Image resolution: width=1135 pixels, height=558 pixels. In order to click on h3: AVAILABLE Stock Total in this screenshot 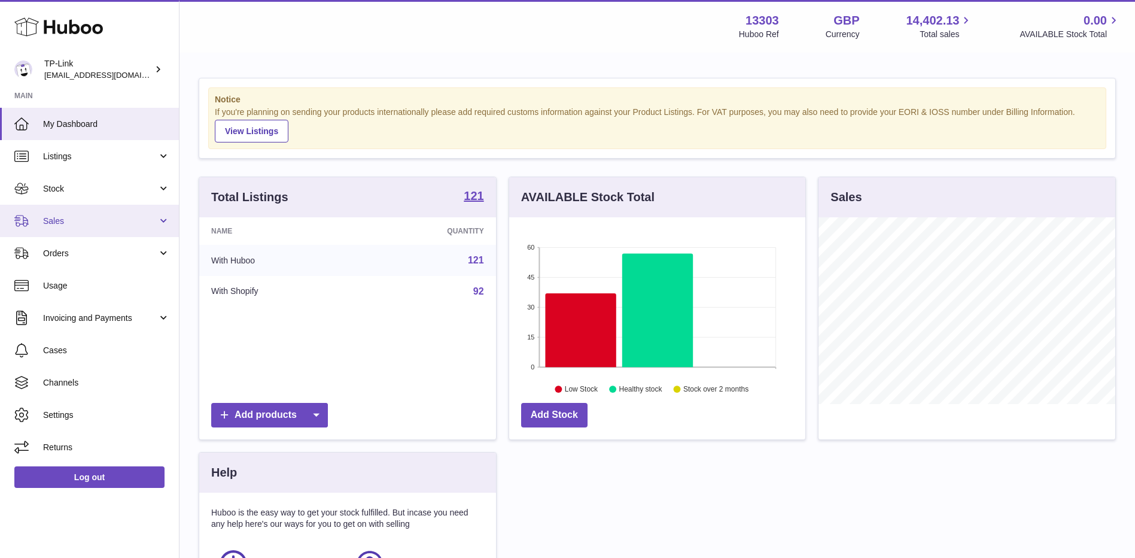, I will do `click(587, 197)`.